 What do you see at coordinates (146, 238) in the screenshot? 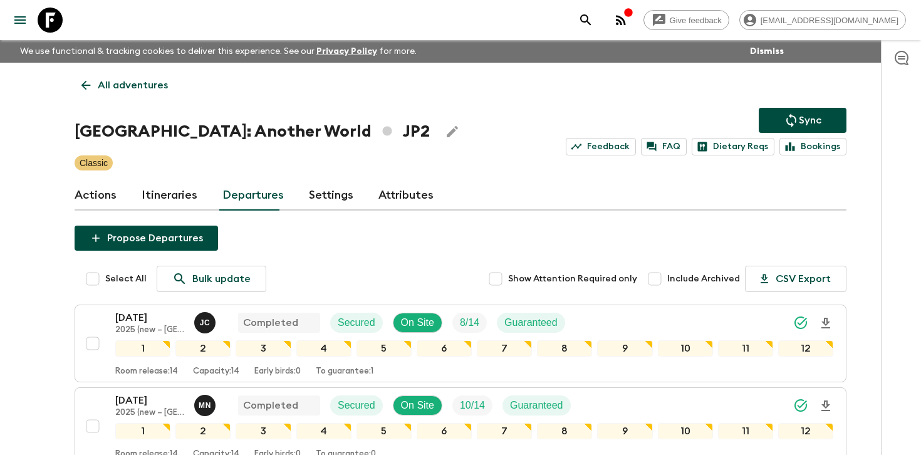
I see `button: Propose Departures` at bounding box center [146, 238].